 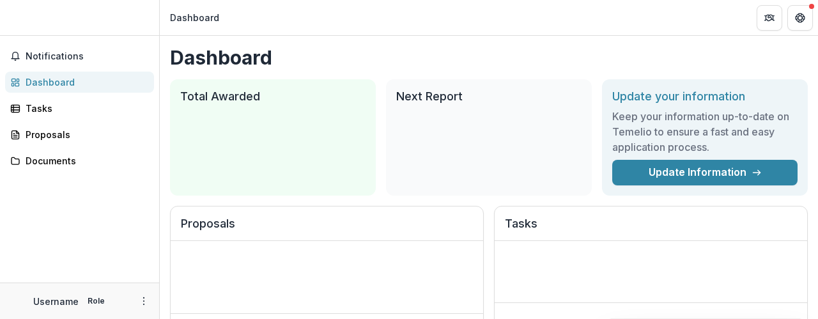 I want to click on button: More, so click(x=144, y=301).